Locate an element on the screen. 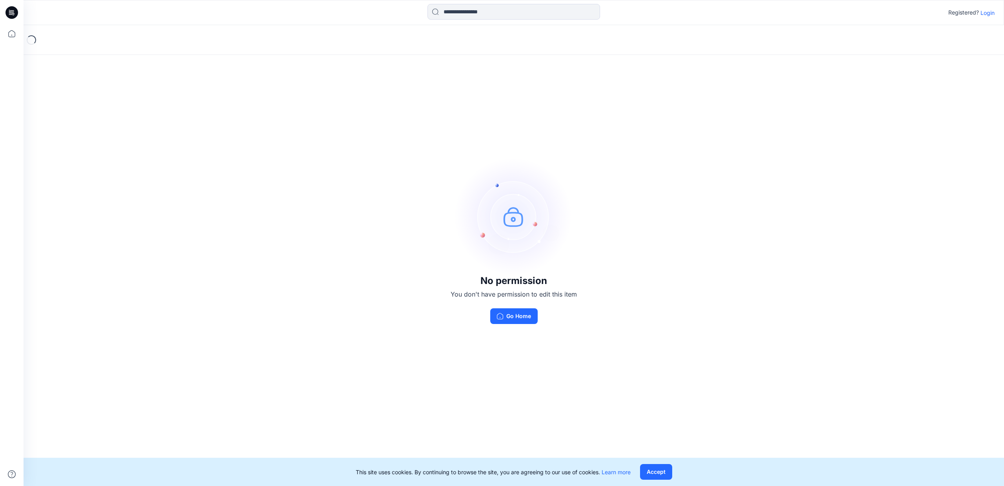  a: Go Home is located at coordinates (514, 316).